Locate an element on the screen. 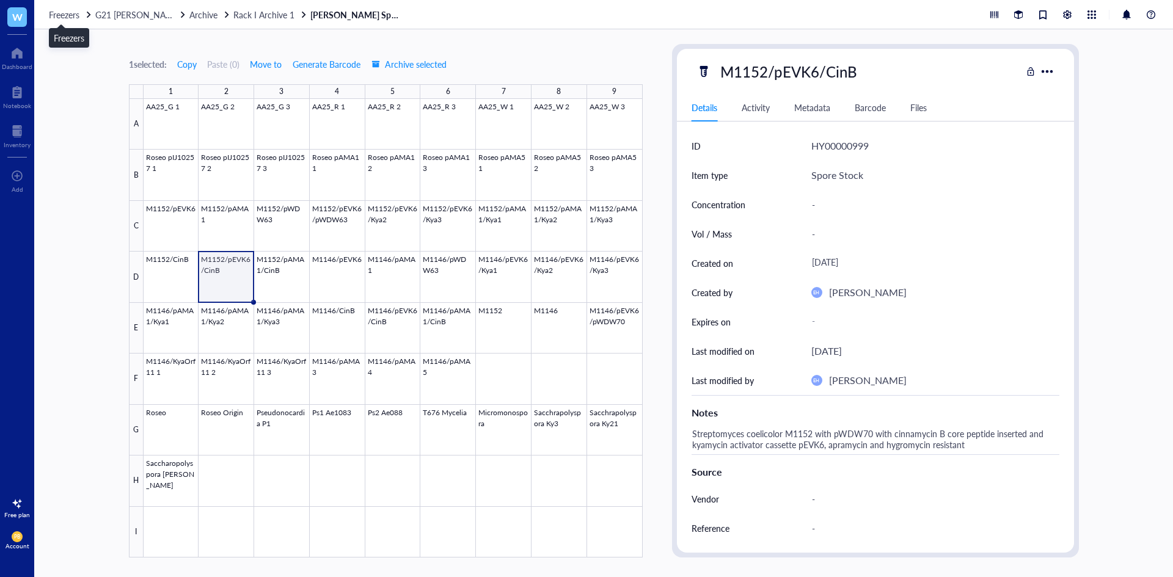 The width and height of the screenshot is (1173, 577). div: Last modified by is located at coordinates (722, 380).